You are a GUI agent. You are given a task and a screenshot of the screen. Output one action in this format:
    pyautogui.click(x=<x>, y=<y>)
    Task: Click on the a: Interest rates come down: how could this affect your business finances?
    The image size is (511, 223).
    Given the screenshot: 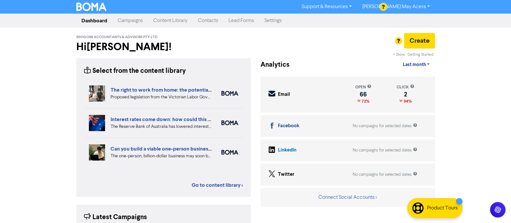 What is the action you would take?
    pyautogui.click(x=194, y=119)
    